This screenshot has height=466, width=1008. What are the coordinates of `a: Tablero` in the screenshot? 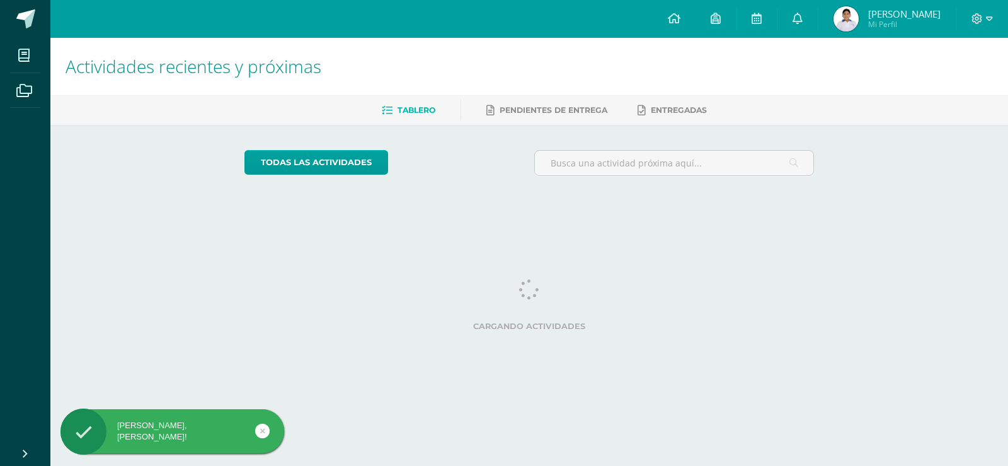 It's located at (408, 110).